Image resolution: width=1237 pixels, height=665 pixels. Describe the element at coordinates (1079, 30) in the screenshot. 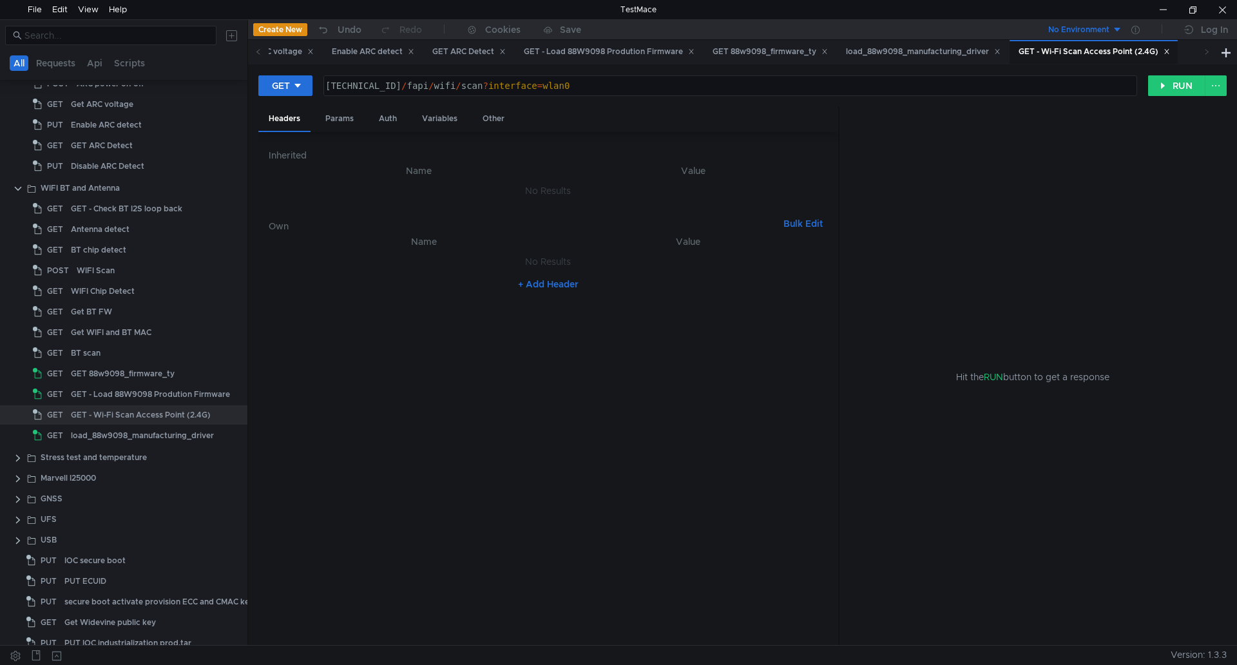

I see `div: No Environment` at that location.